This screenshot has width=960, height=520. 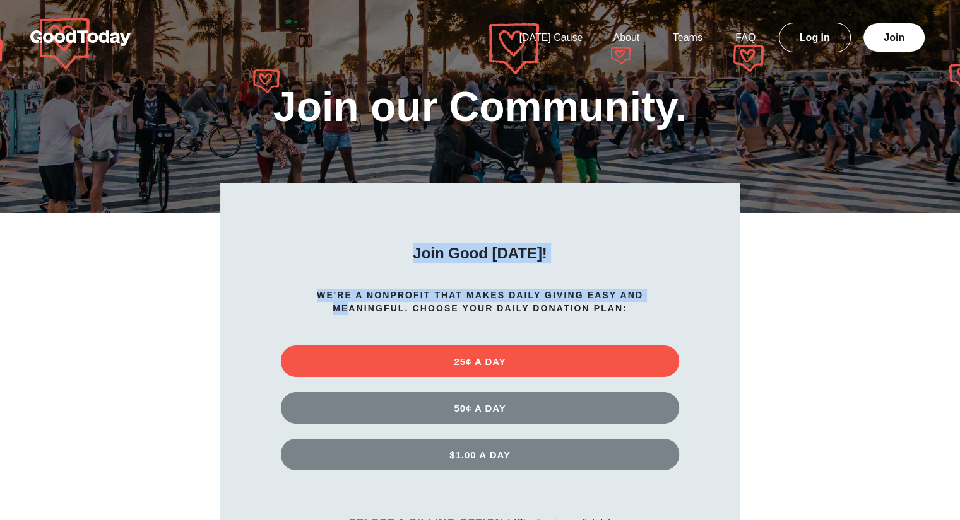 What do you see at coordinates (479, 302) in the screenshot?
I see `strong: We're a nonprofit that makes daily giving easy and meaningful. Choose your daily donation plan:` at bounding box center [479, 302].